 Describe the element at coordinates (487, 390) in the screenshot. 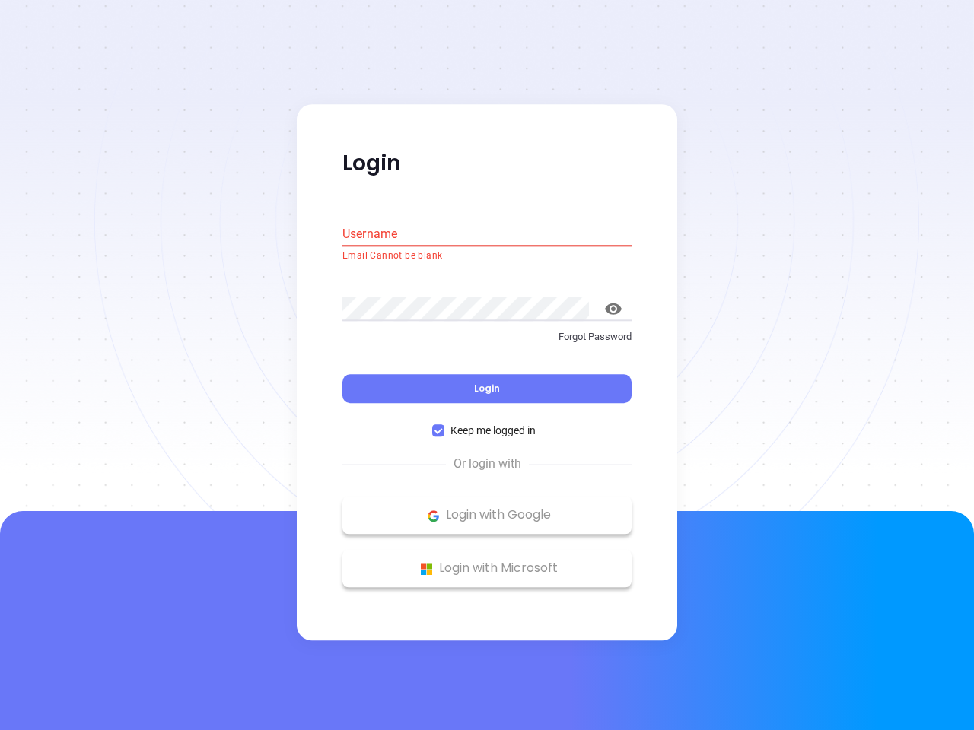

I see `button: Login` at that location.